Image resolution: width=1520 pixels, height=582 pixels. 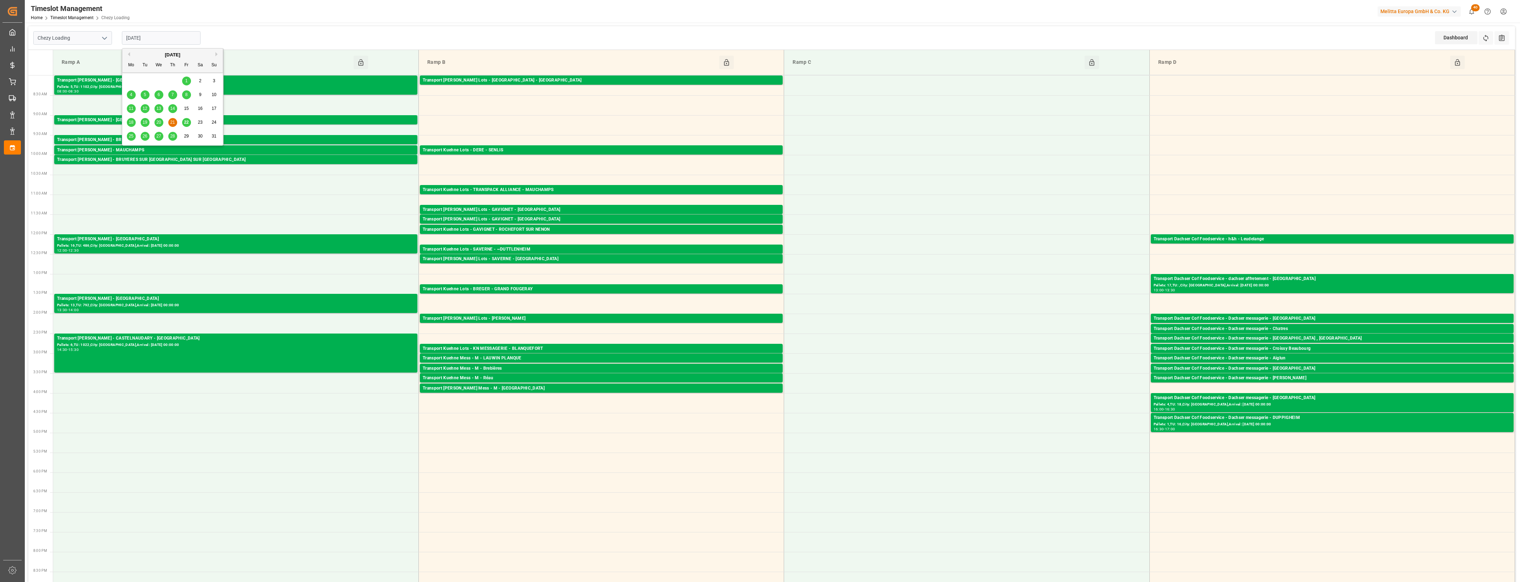 What do you see at coordinates (62, 250) in the screenshot?
I see `div: 12:00` at bounding box center [62, 250].